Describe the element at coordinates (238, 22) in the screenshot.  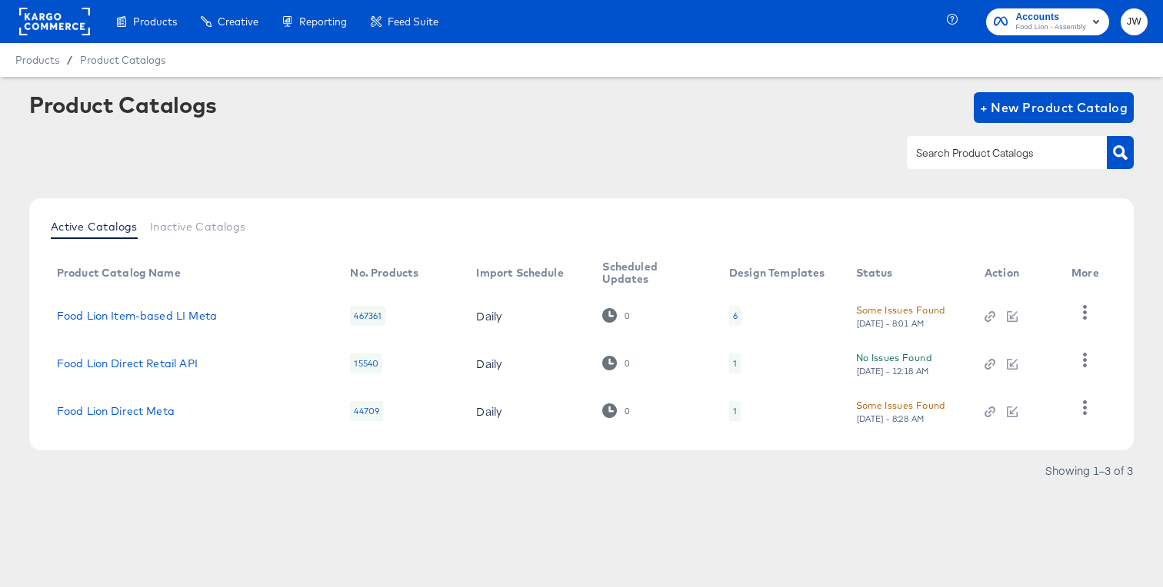
I see `span: Creative` at that location.